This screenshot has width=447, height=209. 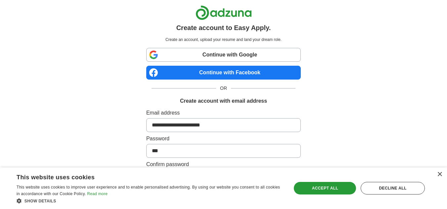 What do you see at coordinates (223, 165) in the screenshot?
I see `label: Confirm password` at bounding box center [223, 165].